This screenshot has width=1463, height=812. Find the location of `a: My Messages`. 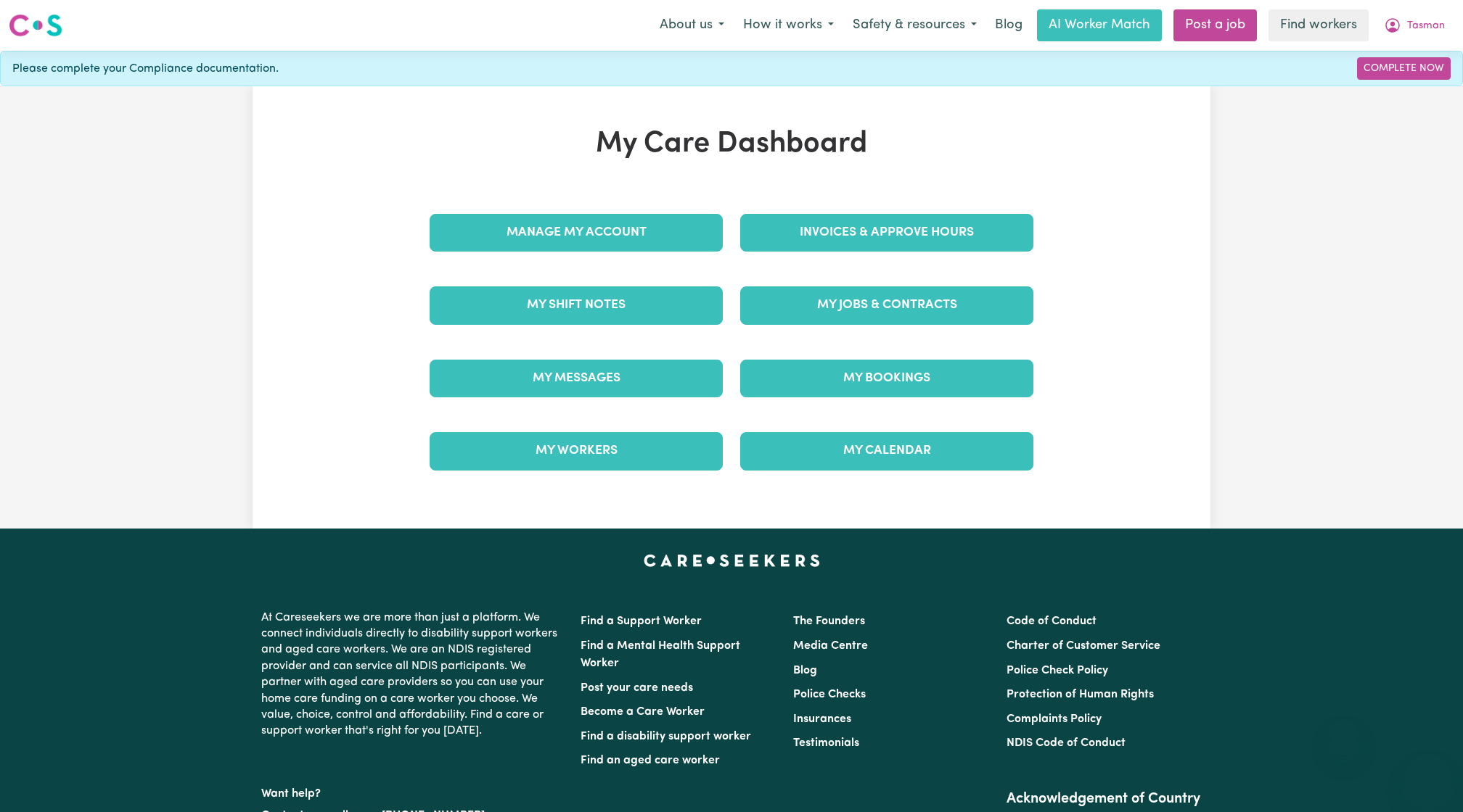

a: My Messages is located at coordinates (576, 379).